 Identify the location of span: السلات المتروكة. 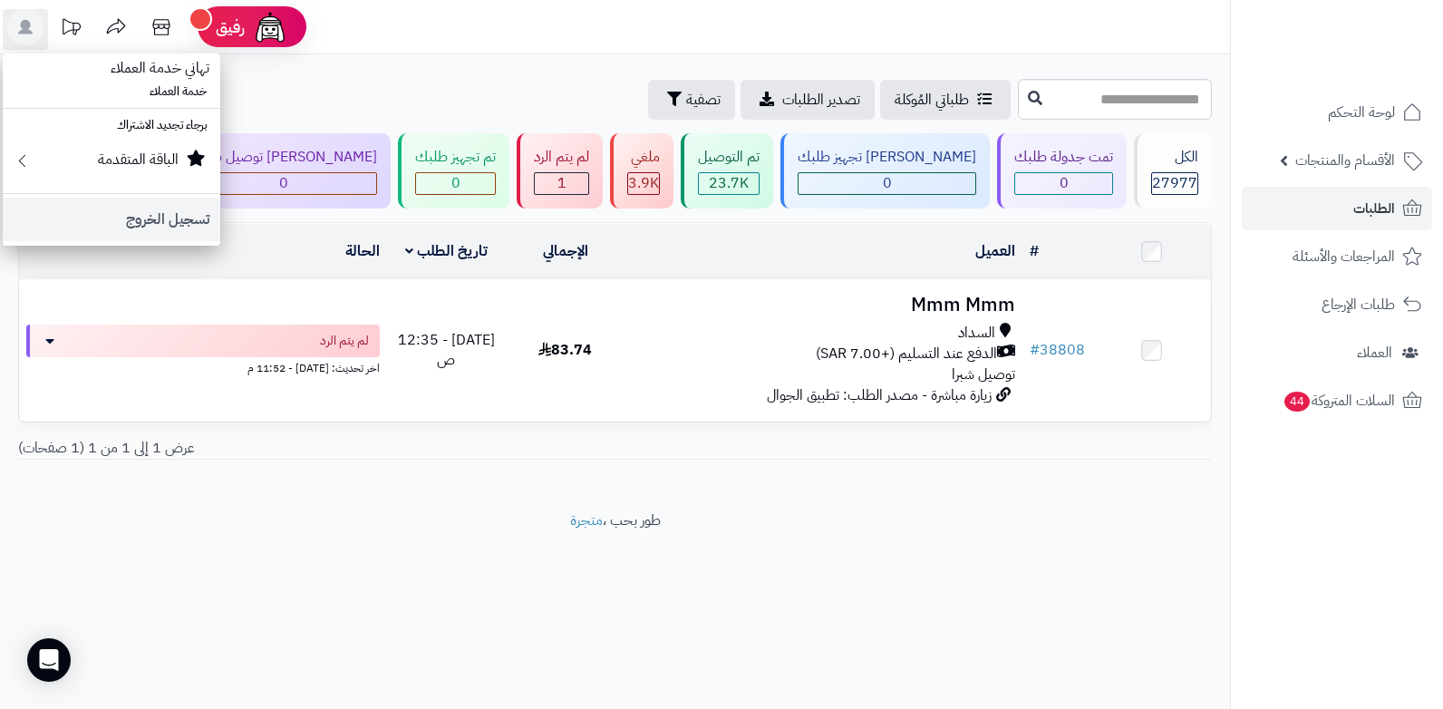
(1339, 401).